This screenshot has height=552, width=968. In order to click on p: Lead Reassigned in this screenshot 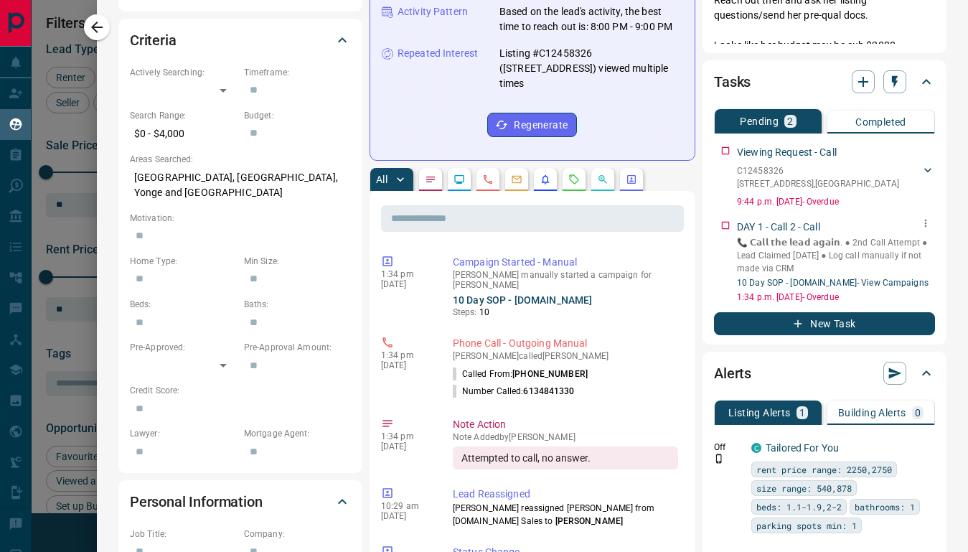, I will do `click(565, 494)`.